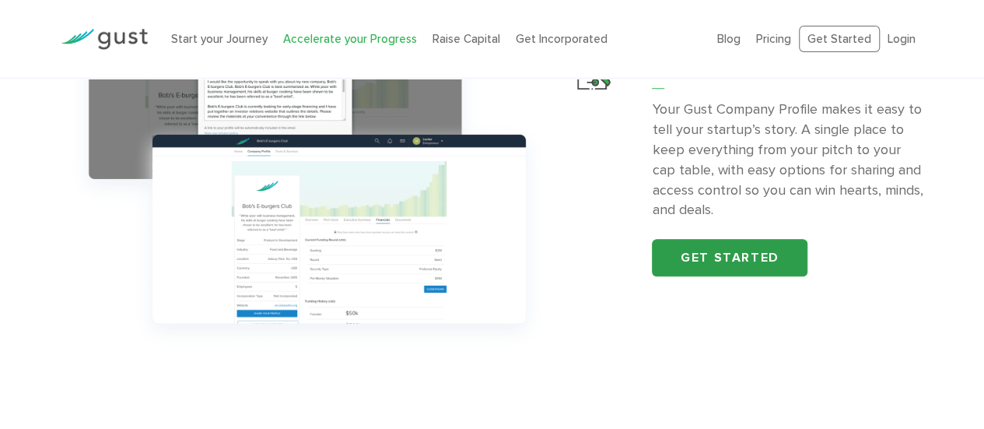 This screenshot has height=429, width=984. I want to click on a: Start your Journey, so click(219, 39).